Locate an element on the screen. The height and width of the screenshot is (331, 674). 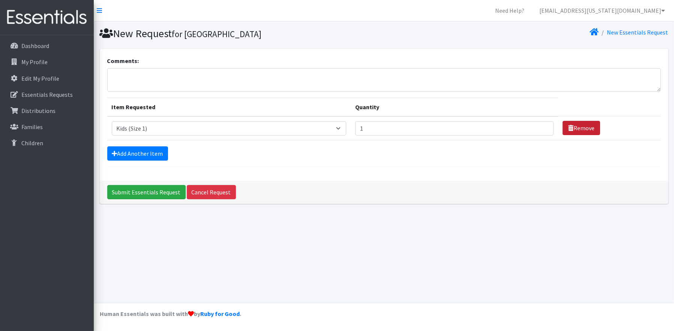
input: Submit Essentials Request is located at coordinates (146, 192).